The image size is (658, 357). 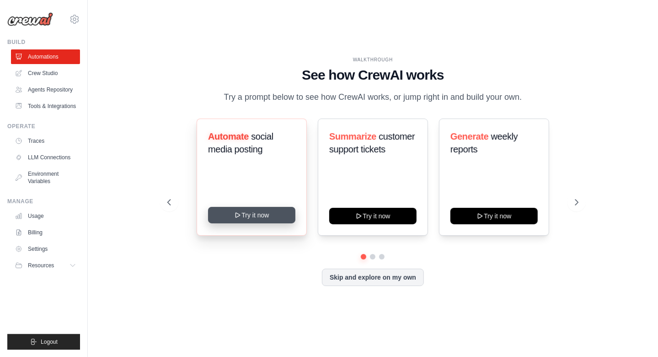 What do you see at coordinates (41, 265) in the screenshot?
I see `span: Resources` at bounding box center [41, 265].